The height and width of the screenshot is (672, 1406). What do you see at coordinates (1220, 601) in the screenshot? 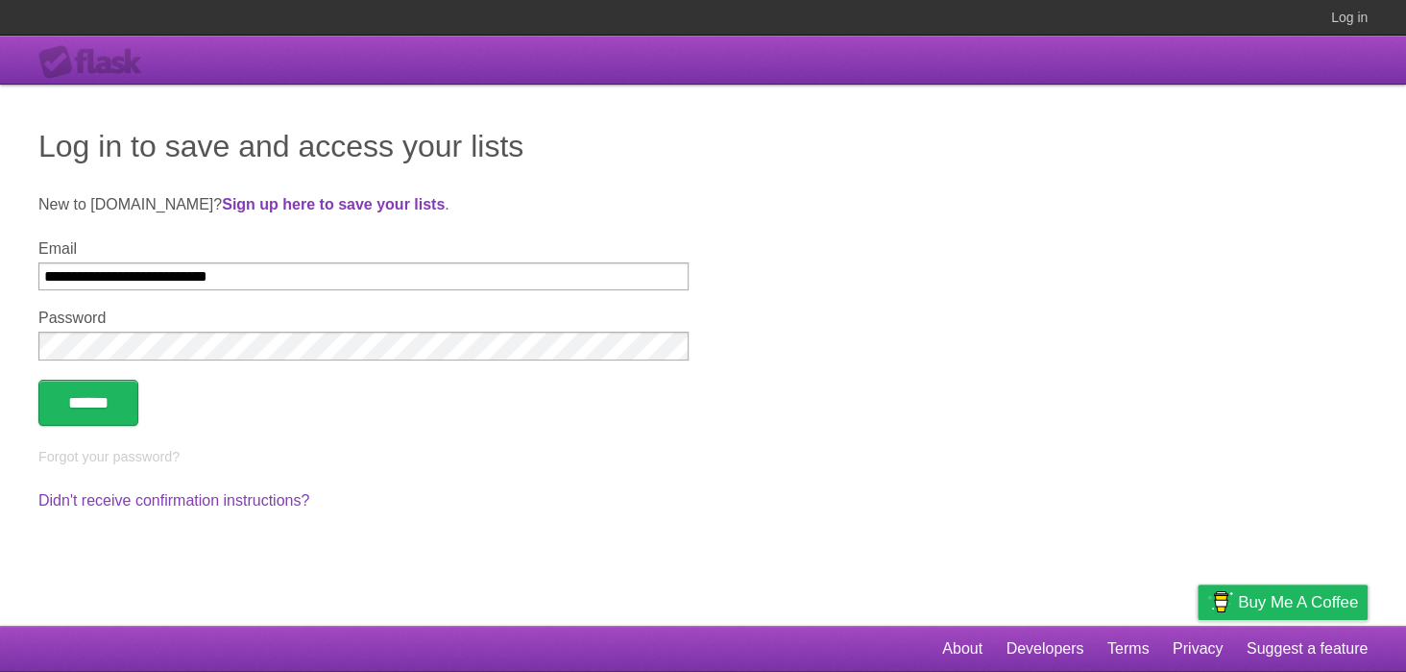
I see `img: Buy me a coffee` at bounding box center [1220, 601].